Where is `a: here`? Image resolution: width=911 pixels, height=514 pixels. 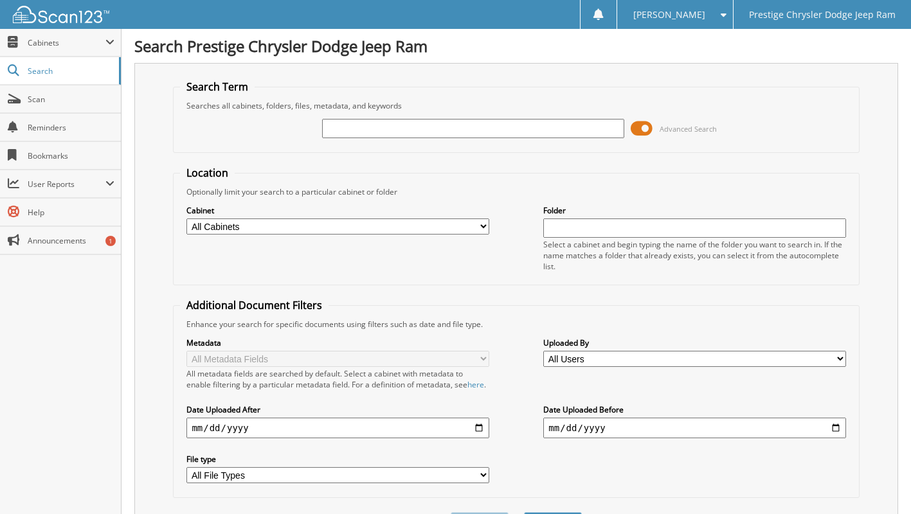 a: here is located at coordinates (476, 384).